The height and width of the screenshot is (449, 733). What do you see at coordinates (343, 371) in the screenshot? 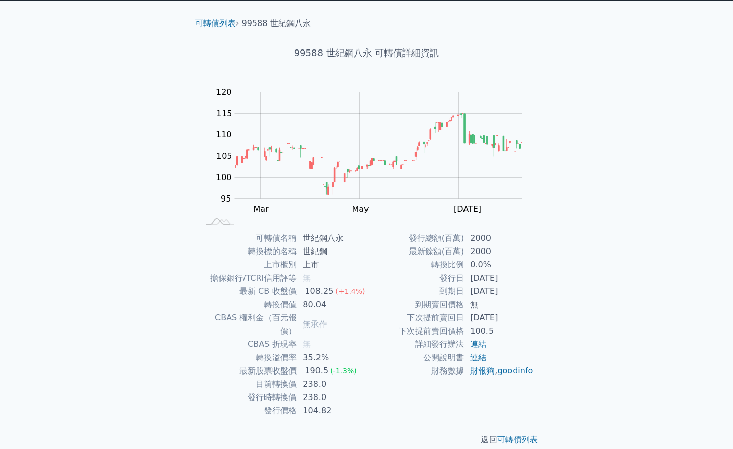
I see `span: (-1.3%)` at bounding box center [343, 371].